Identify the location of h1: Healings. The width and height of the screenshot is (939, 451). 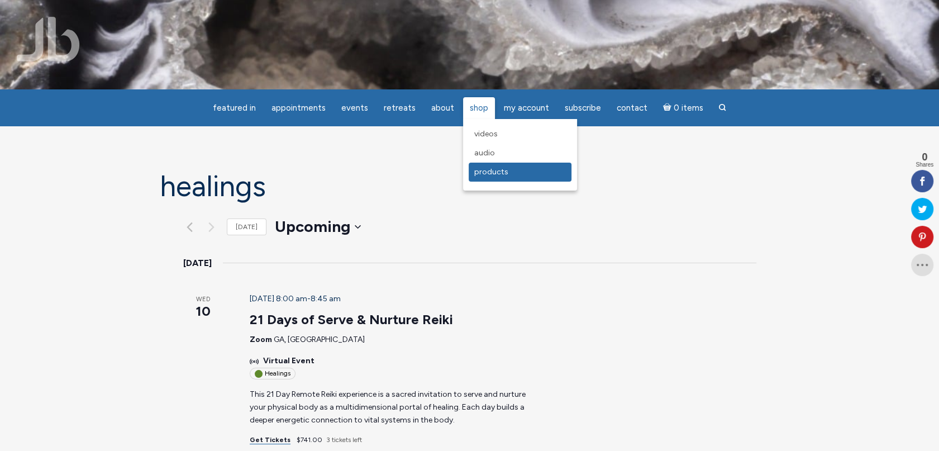
(470, 186).